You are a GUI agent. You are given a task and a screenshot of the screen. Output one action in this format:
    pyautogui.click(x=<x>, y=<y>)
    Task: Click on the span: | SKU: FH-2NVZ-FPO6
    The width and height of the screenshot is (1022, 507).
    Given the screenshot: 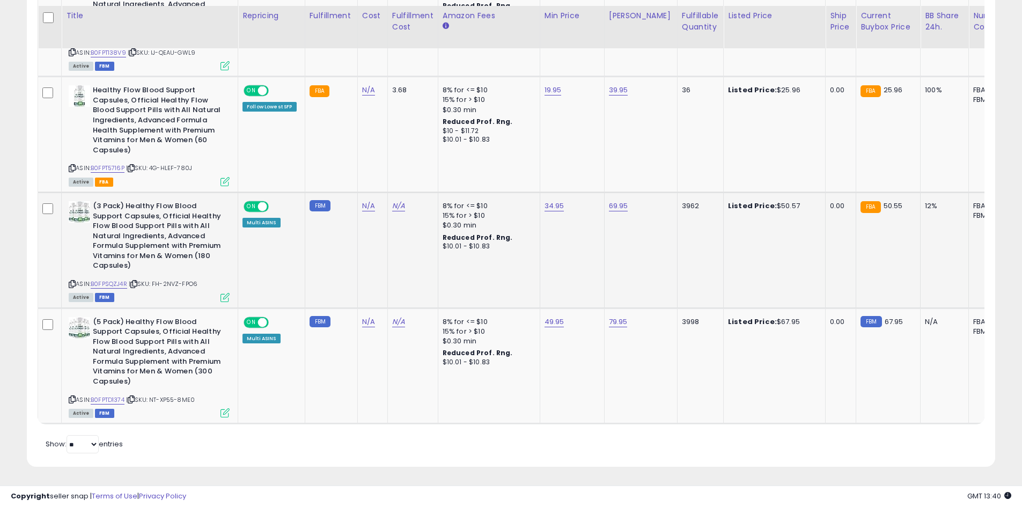 What is the action you would take?
    pyautogui.click(x=163, y=284)
    